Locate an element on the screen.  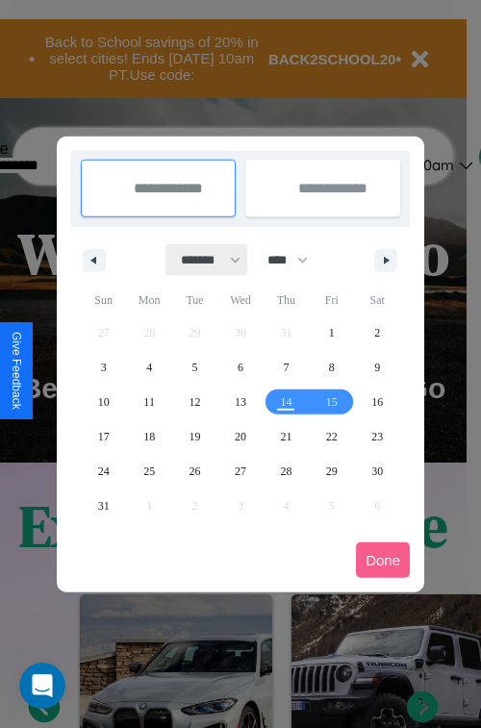
button: 16 is located at coordinates (377, 402).